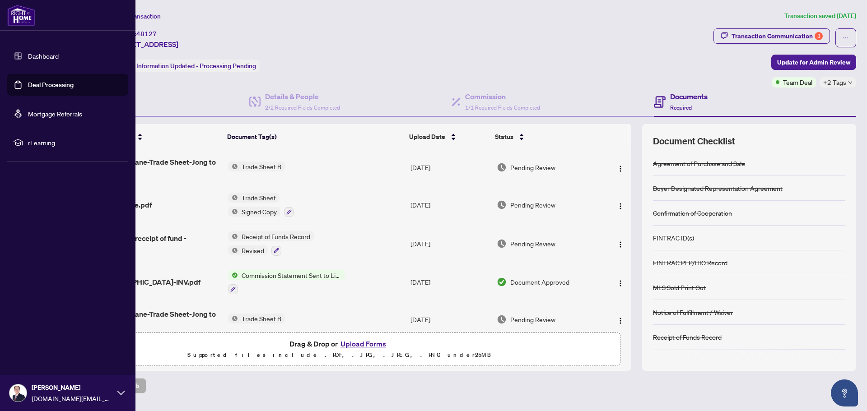  What do you see at coordinates (339, 344) in the screenshot?
I see `span: Drag & Drop or` at bounding box center [339, 344].